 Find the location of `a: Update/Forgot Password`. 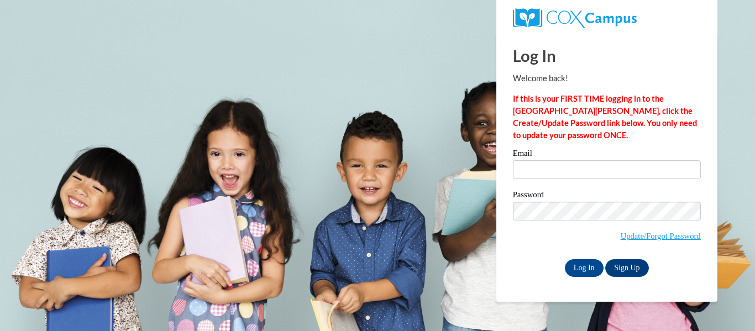

a: Update/Forgot Password is located at coordinates (660, 236).